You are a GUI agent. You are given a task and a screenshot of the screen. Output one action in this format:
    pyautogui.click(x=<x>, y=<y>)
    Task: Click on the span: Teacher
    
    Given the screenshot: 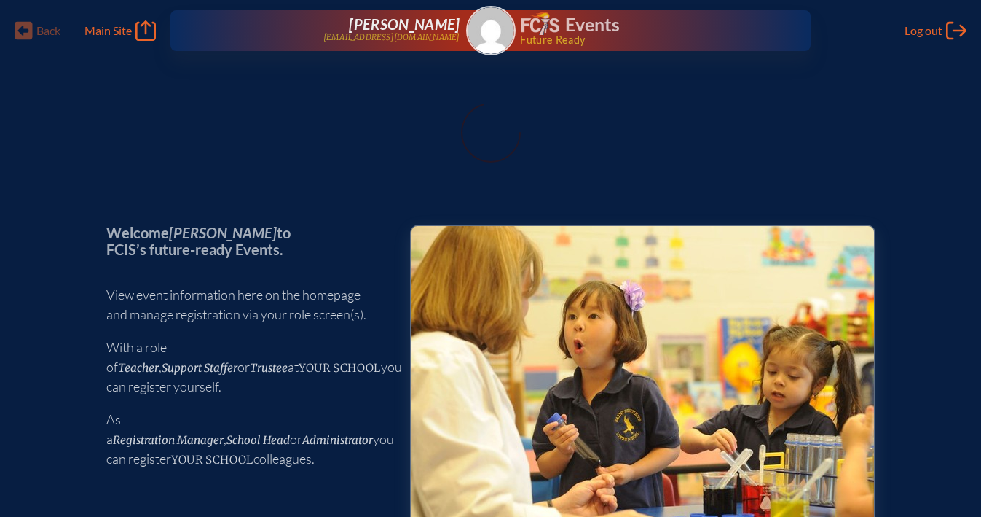 What is the action you would take?
    pyautogui.click(x=138, y=367)
    